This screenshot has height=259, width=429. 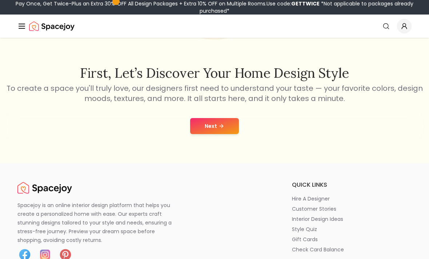 I want to click on a: gift cards, so click(x=352, y=240).